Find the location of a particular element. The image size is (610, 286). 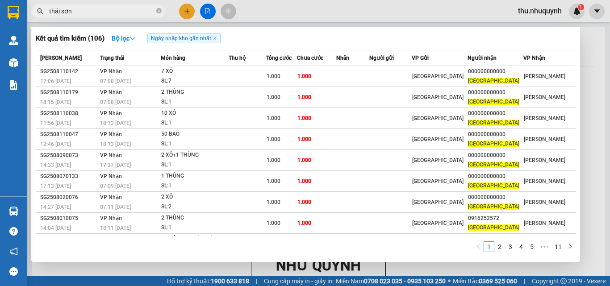

span: Trạng thái is located at coordinates (112, 58).